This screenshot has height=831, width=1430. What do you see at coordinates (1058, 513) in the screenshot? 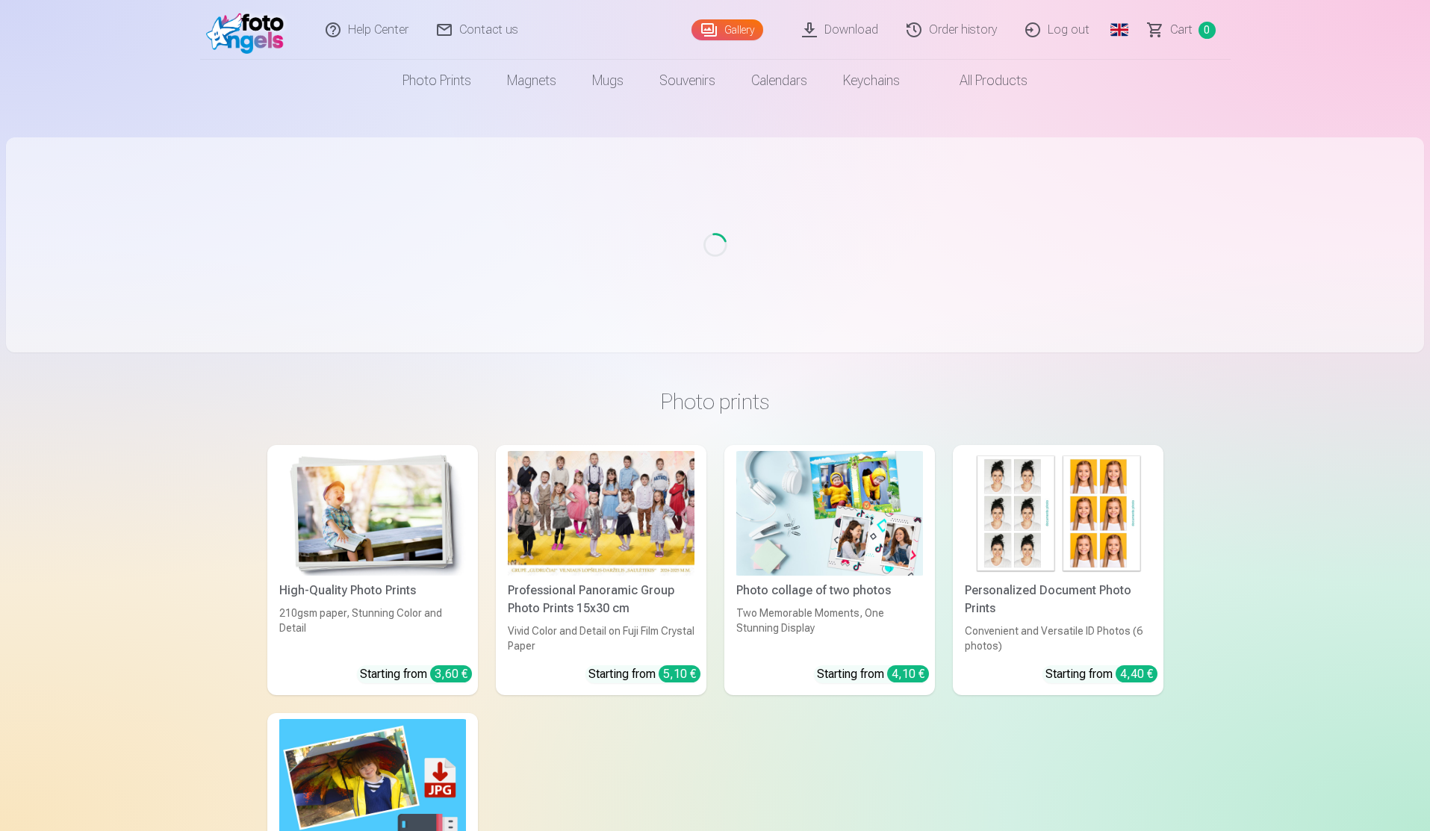
I see `img: Personalized Document Photo Prints` at bounding box center [1058, 513].